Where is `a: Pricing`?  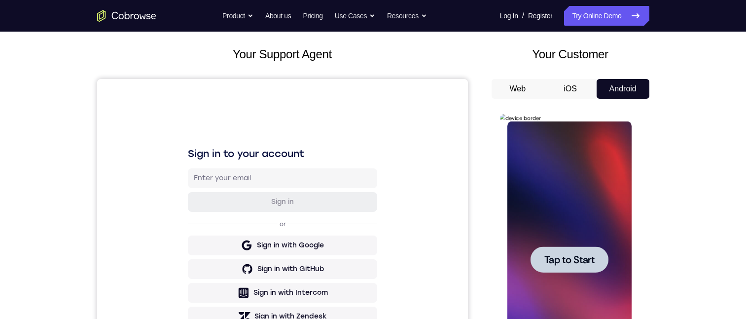 a: Pricing is located at coordinates (313, 16).